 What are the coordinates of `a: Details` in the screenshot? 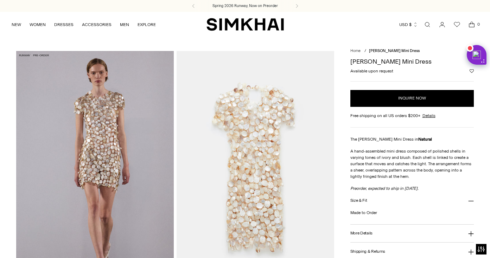 It's located at (429, 116).